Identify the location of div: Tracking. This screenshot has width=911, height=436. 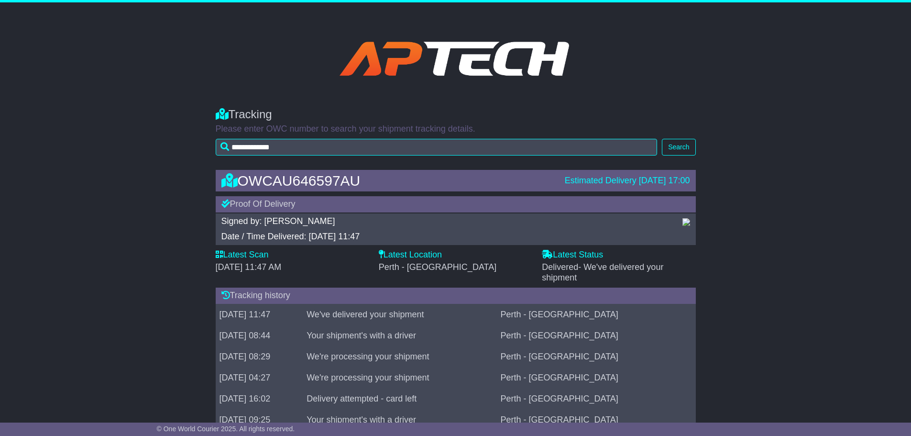
(456, 114).